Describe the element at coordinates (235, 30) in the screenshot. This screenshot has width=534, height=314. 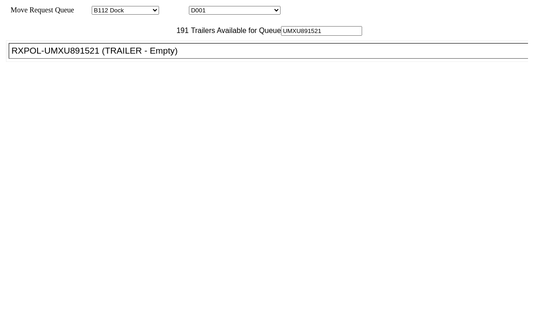
I see `span: Trailers Available for Queue` at that location.